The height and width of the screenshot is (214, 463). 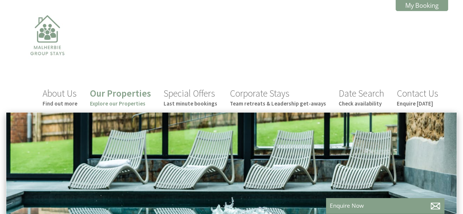 What do you see at coordinates (278, 97) in the screenshot?
I see `a: Corporate StaysTeam retreats & Leadership get-aways` at bounding box center [278, 97].